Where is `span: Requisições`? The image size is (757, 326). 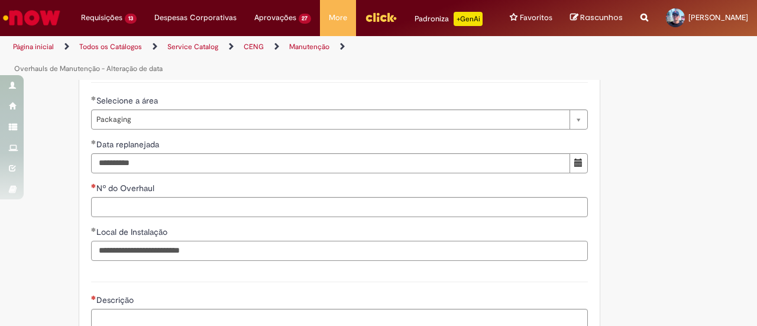
span: Requisições is located at coordinates (102, 18).